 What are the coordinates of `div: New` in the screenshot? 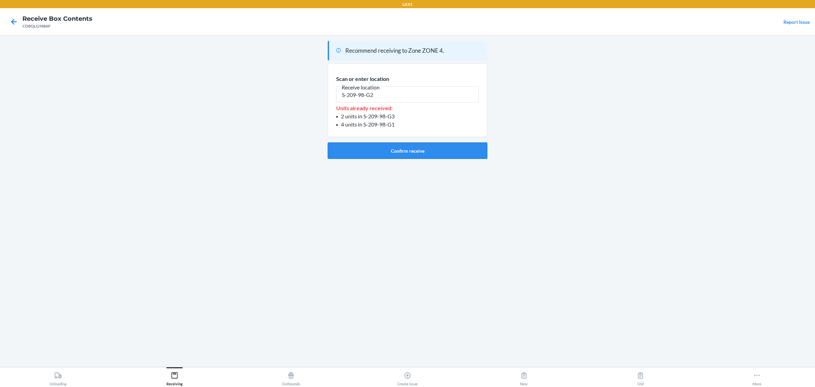 It's located at (524, 377).